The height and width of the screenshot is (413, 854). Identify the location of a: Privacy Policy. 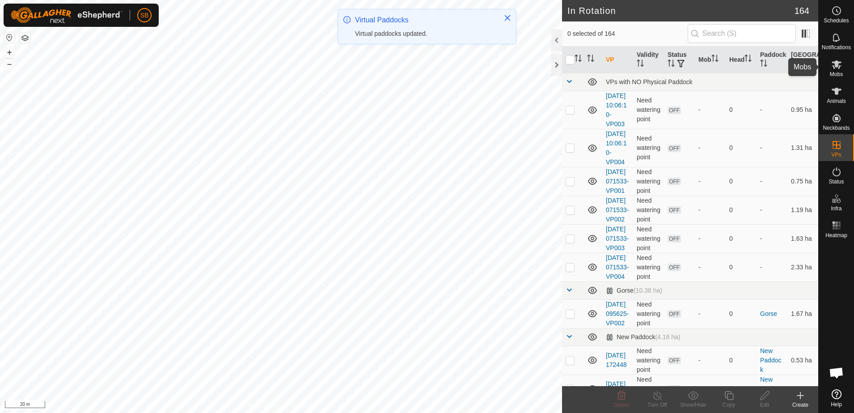
(262, 405).